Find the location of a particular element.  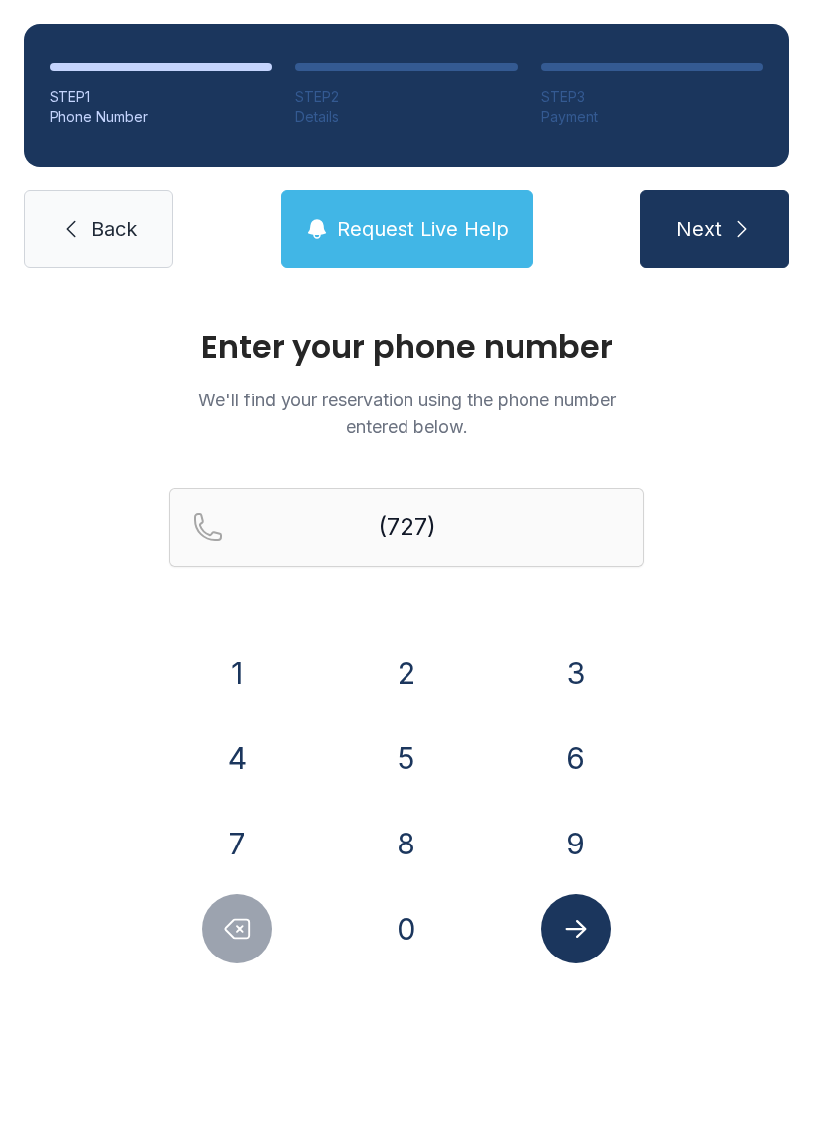

input: Reservation phone number is located at coordinates (406, 527).